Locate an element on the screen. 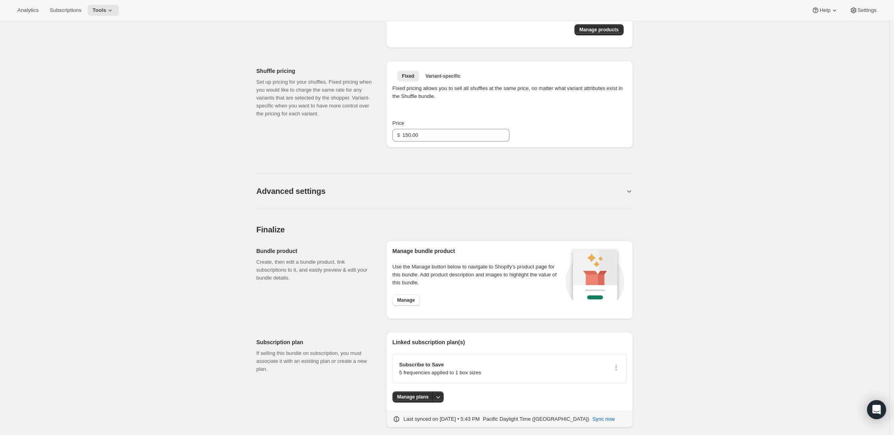  button: Tools is located at coordinates (103, 10).